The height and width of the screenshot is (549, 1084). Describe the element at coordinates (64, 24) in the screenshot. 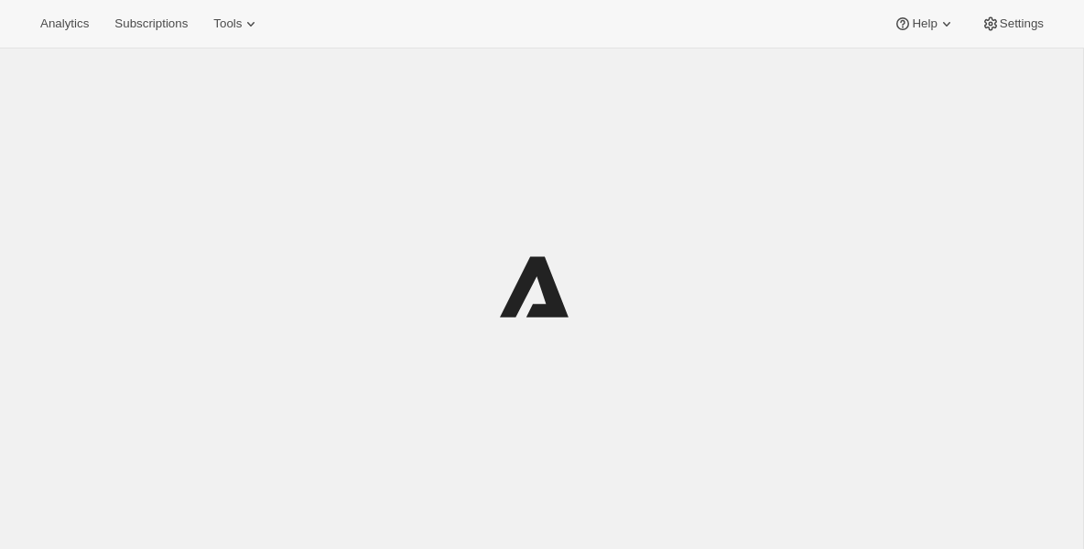

I see `span: Analytics` at that location.